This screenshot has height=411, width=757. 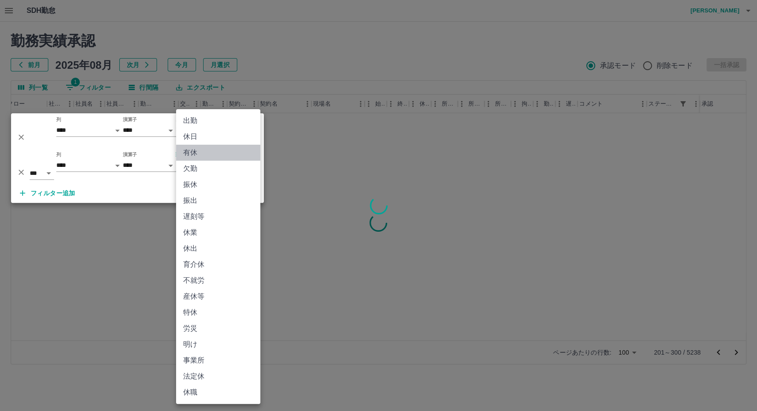 What do you see at coordinates (218, 121) in the screenshot?
I see `li: 出勤` at bounding box center [218, 121].